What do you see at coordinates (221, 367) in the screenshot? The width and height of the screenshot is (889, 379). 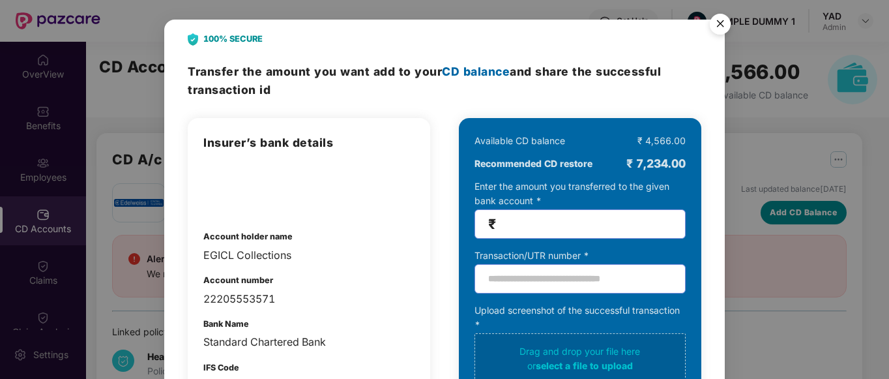 I see `b: IFS Code` at bounding box center [221, 367].